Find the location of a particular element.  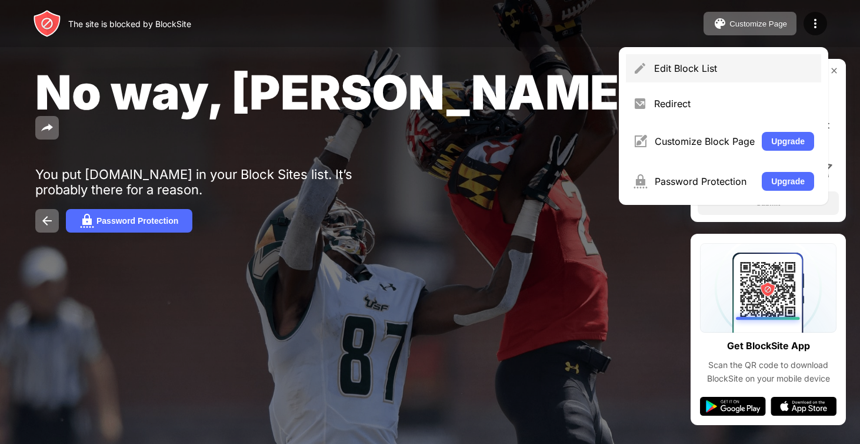

div: Customize Block Page is located at coordinates (705, 141).